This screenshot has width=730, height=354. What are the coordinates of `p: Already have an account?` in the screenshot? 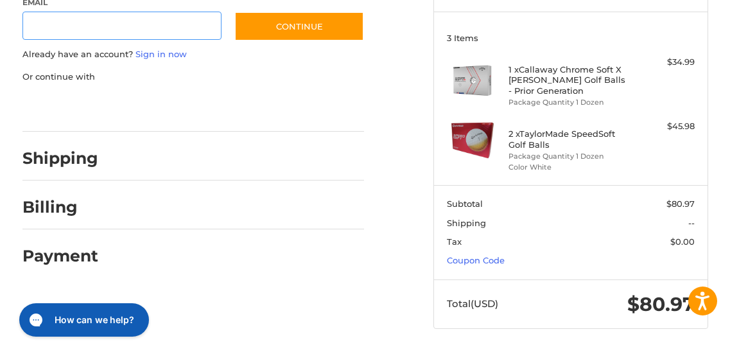 It's located at (193, 55).